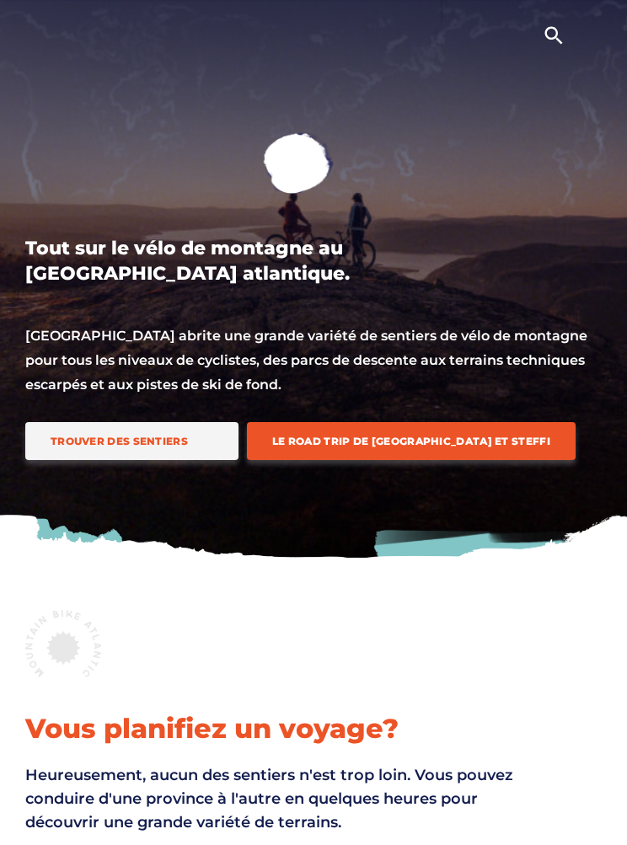  What do you see at coordinates (278, 799) in the screenshot?
I see `p: Heureusement, aucun des sentiers n'est trop loin. Vous pouvez conduire d'une province à l'autre e...` at bounding box center [278, 799].